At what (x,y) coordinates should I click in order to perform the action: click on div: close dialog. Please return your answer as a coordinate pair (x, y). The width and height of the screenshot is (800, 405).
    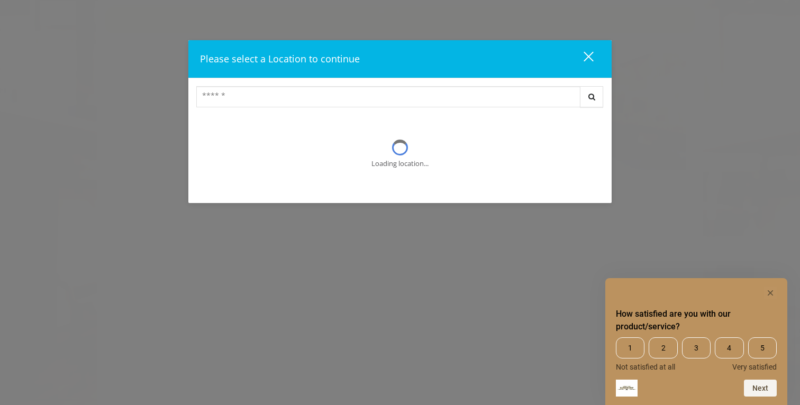
    Looking at the image, I should click on (582, 59).